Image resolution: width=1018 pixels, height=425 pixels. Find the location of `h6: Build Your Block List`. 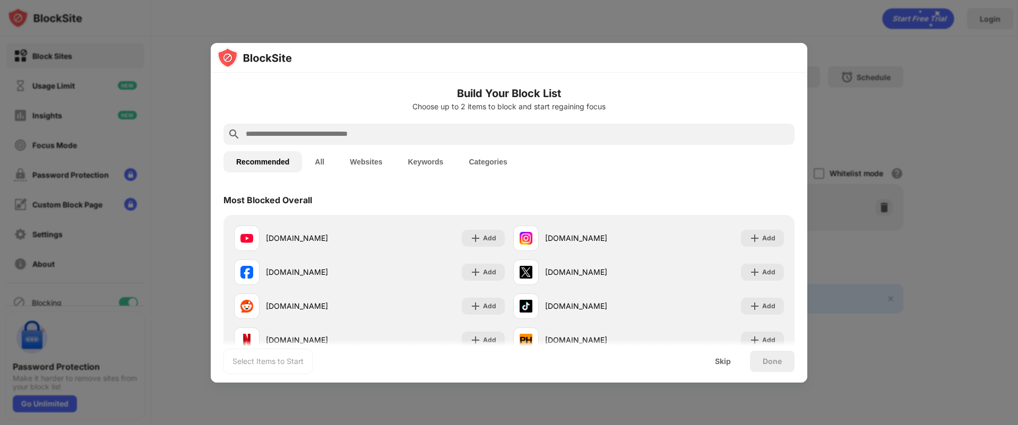

h6: Build Your Block List is located at coordinates (509, 93).